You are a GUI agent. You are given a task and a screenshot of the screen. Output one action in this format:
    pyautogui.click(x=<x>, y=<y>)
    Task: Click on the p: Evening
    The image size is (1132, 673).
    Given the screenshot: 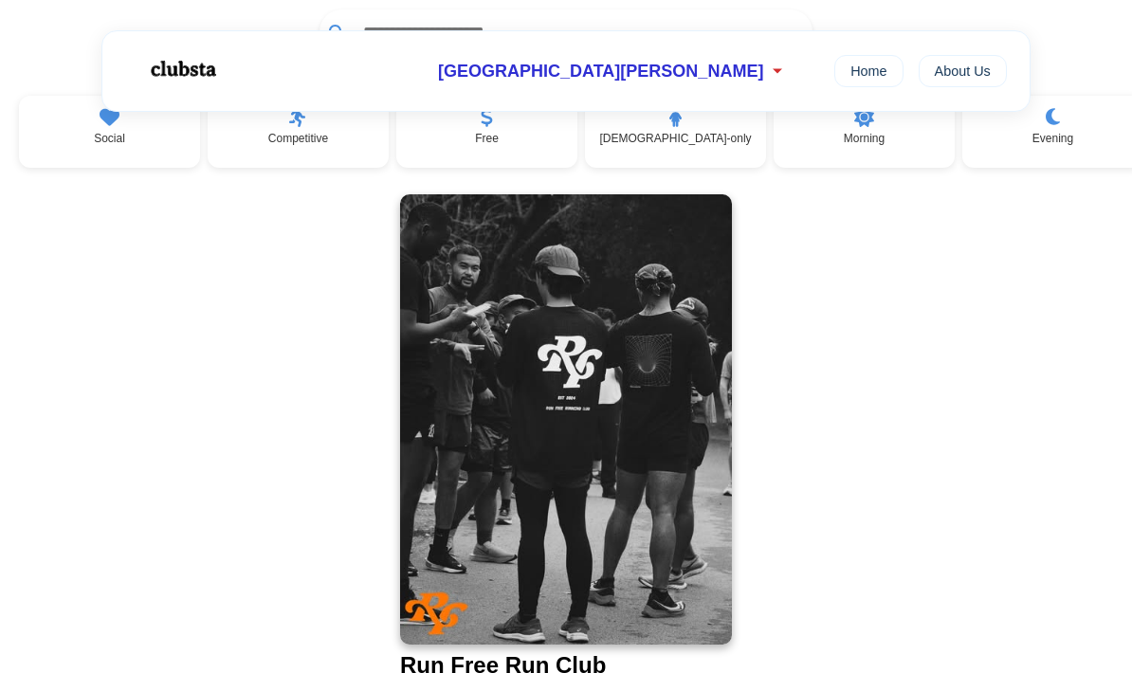 What is the action you would take?
    pyautogui.click(x=1052, y=138)
    